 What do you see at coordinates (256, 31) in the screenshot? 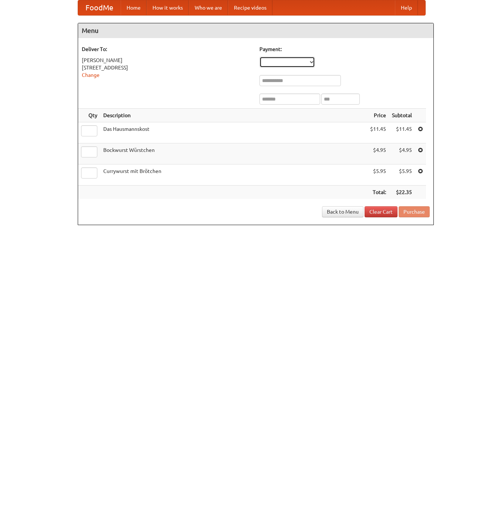
I see `h4: Menu` at bounding box center [256, 31].